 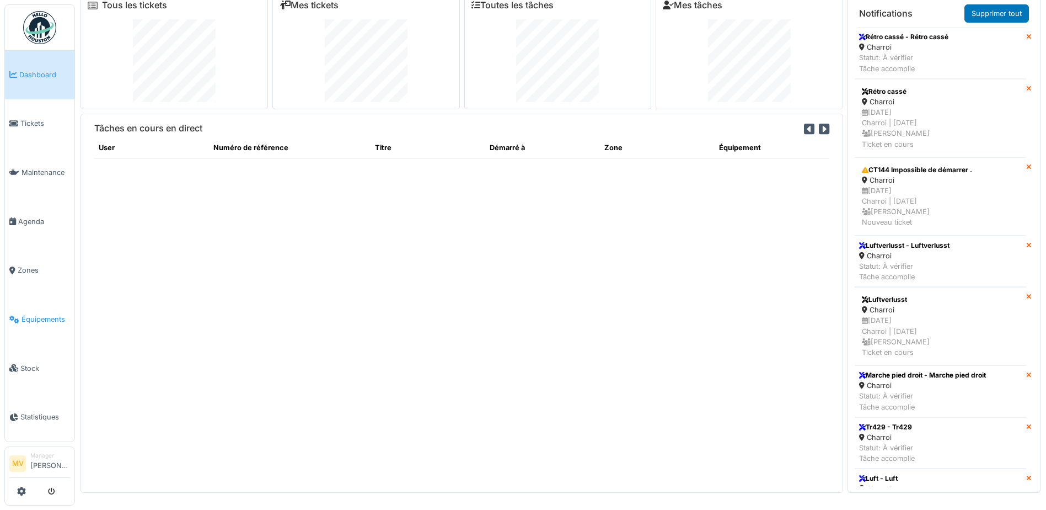 What do you see at coordinates (40, 221) in the screenshot?
I see `a: Agenda` at bounding box center [40, 221].